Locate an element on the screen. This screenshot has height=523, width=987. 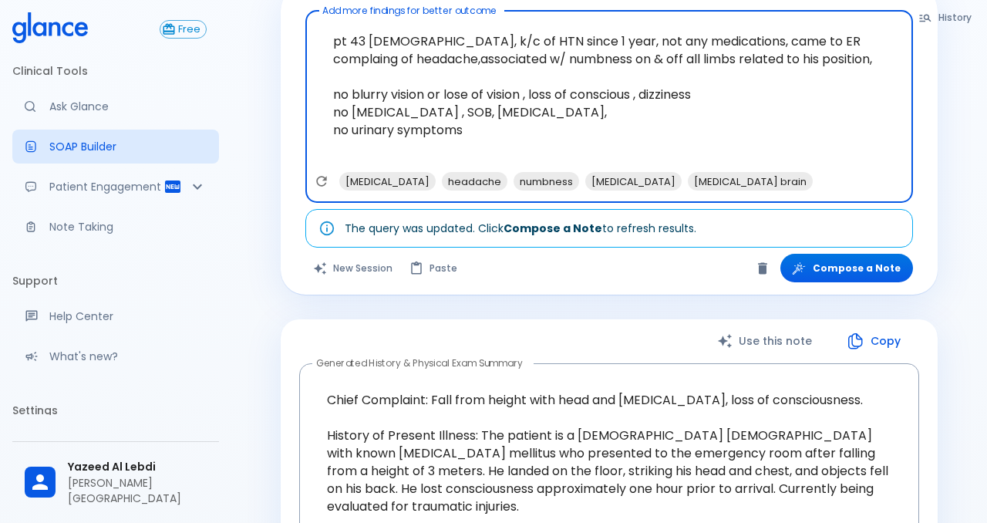
a: Docugen: Compose a clinical documentation in seconds is located at coordinates (116, 147).